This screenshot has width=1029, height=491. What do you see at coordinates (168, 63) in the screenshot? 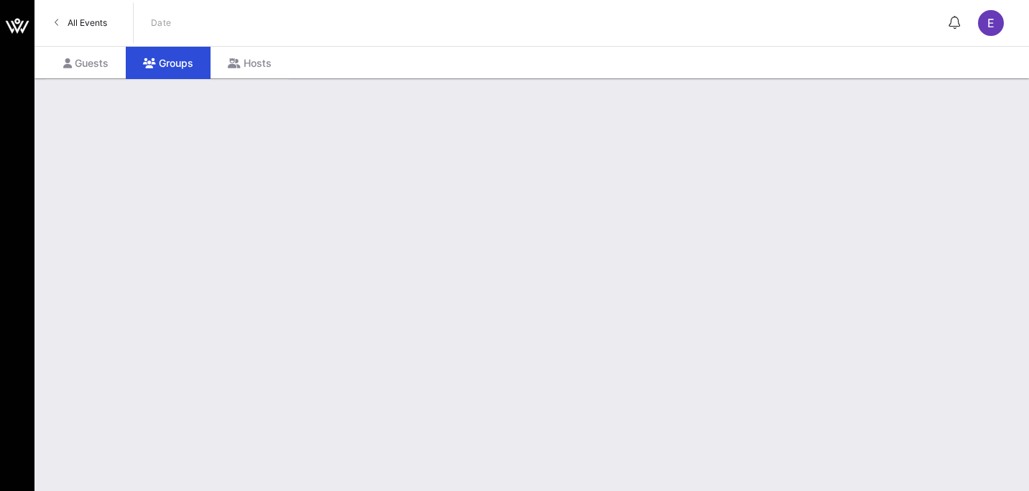
I see `div: Groups` at bounding box center [168, 63].